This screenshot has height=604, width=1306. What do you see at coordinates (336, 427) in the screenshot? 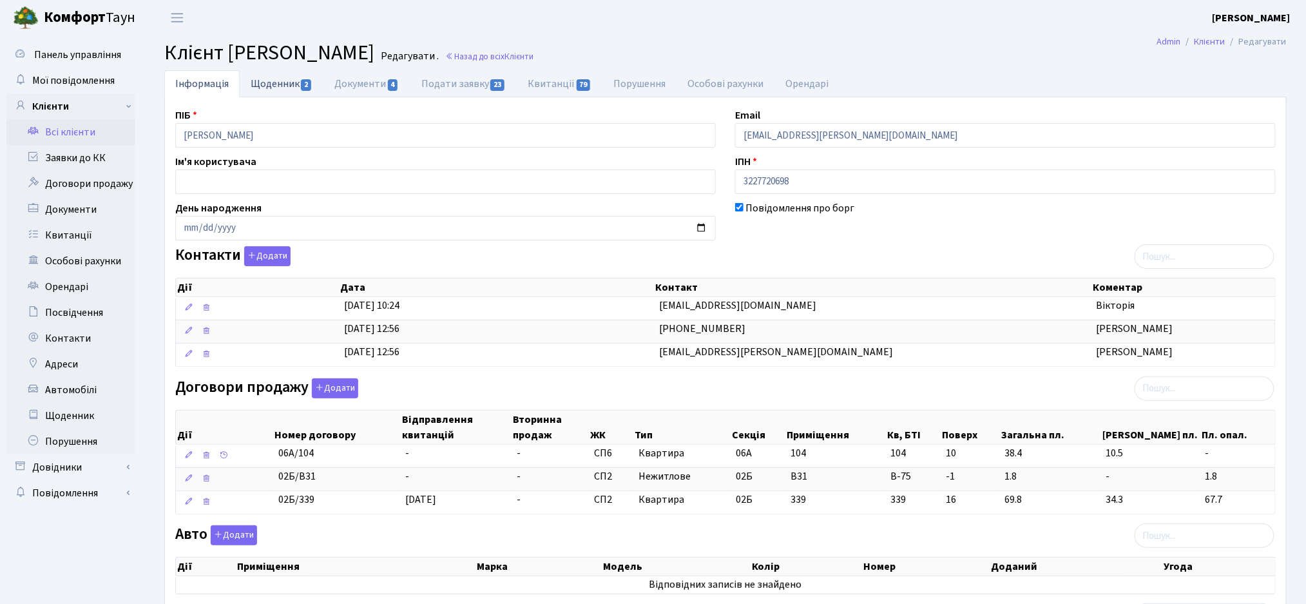
I see `th: Номер договору` at bounding box center [336, 427].